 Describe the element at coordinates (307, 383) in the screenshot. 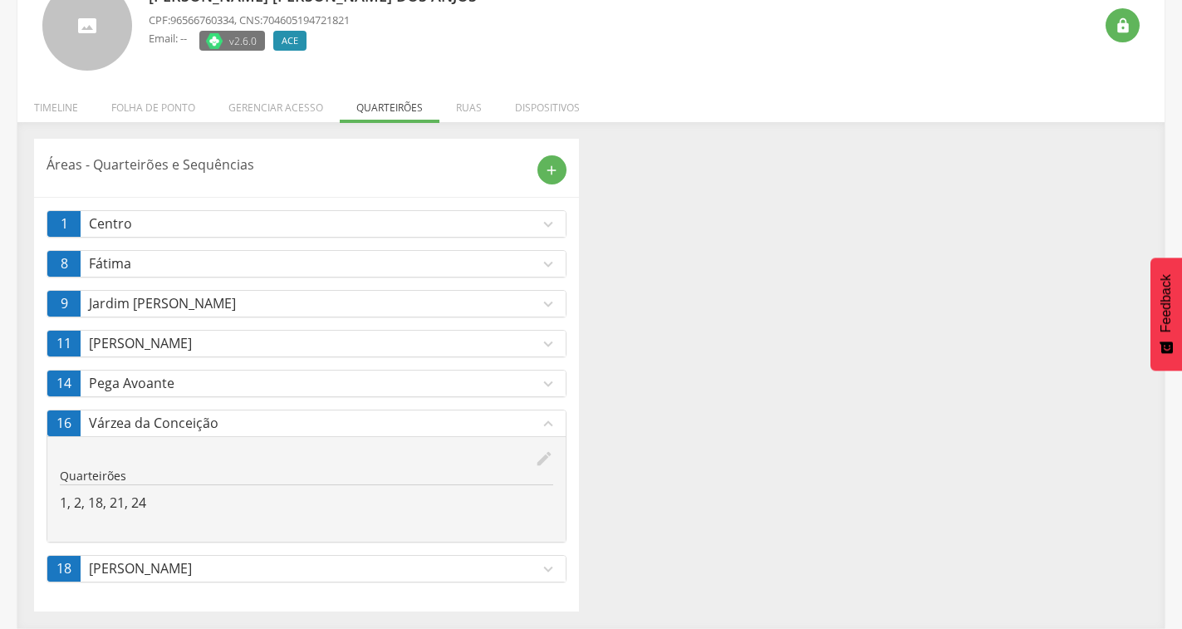

I see `a: 14Pega Avoanteexpand_more` at that location.